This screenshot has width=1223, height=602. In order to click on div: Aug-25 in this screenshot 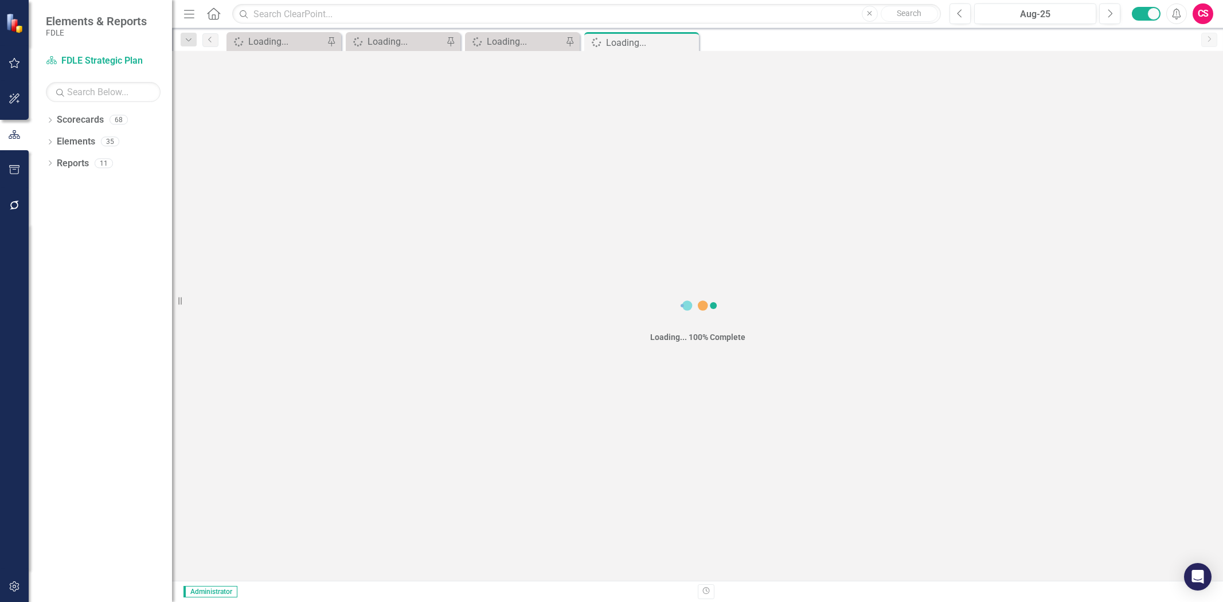, I will do `click(1035, 14)`.